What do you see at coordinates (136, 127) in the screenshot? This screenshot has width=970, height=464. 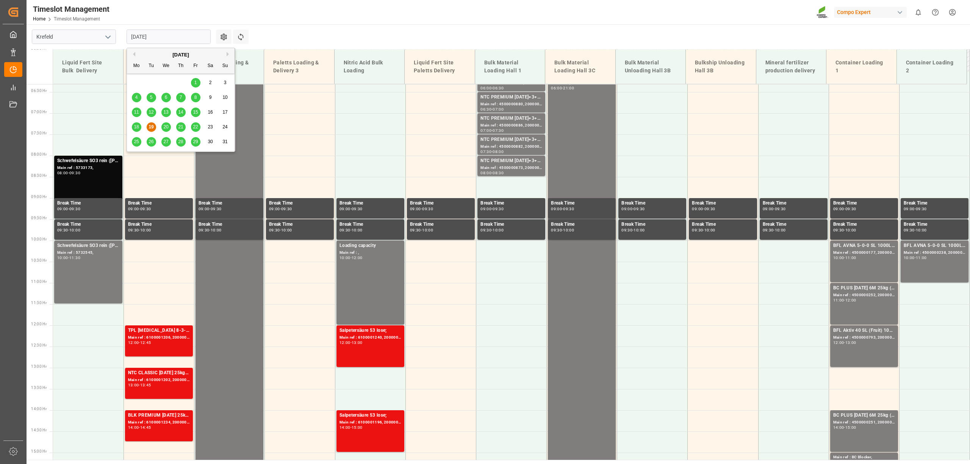 I see `span: 18` at bounding box center [136, 127].